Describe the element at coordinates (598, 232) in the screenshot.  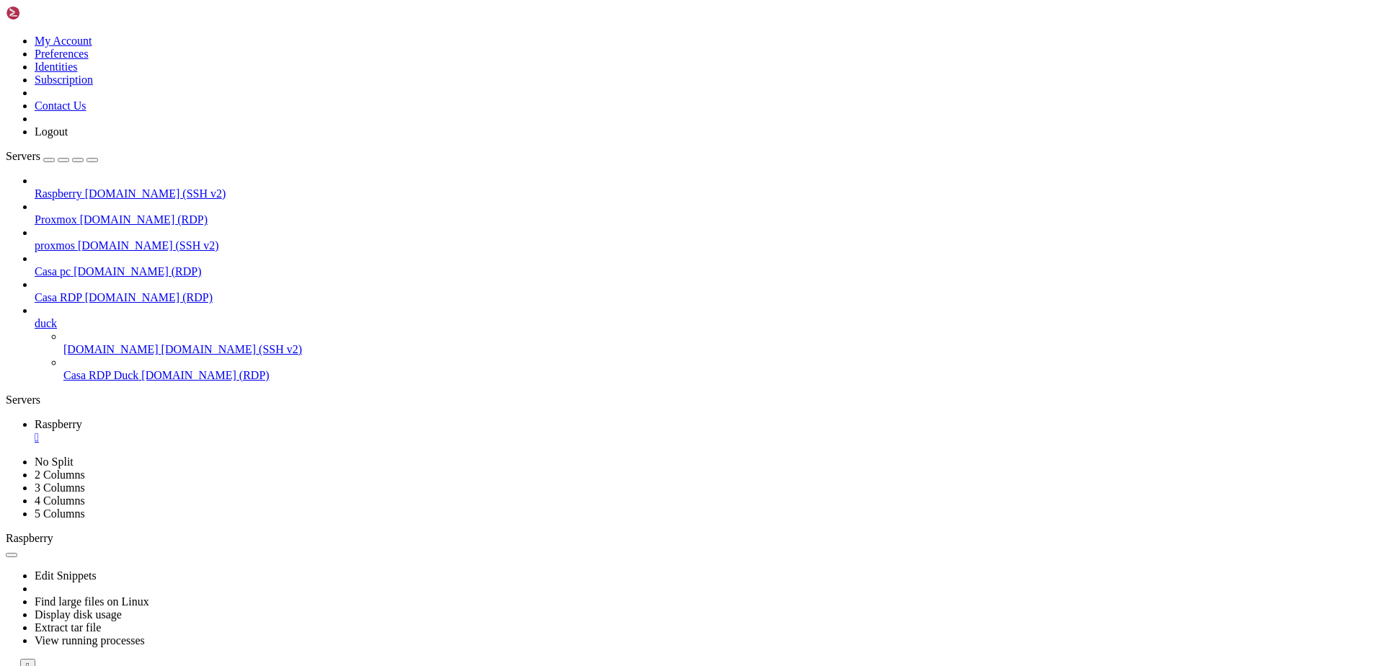
I see `x-row: 166` at that location.